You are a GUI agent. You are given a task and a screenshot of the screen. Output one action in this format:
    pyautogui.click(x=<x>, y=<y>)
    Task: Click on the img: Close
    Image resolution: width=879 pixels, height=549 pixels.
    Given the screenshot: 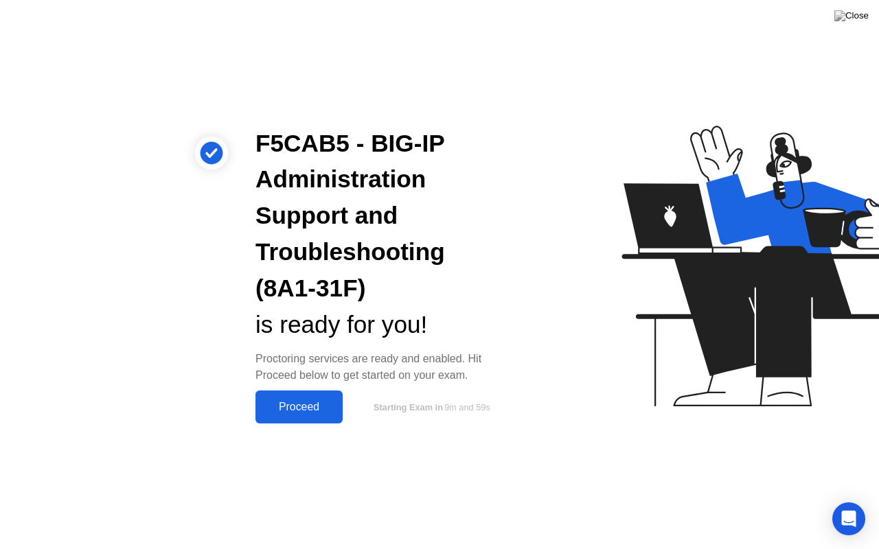 What is the action you would take?
    pyautogui.click(x=852, y=16)
    